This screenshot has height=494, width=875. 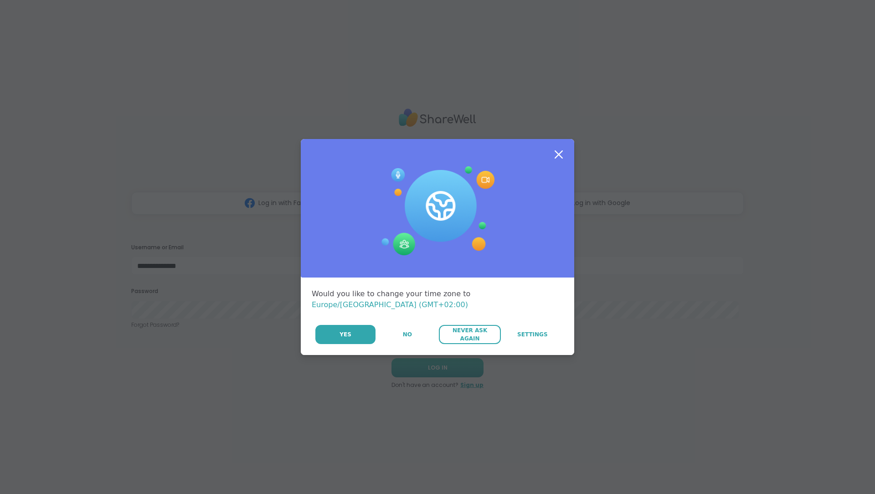 I want to click on span: Settings, so click(x=532, y=334).